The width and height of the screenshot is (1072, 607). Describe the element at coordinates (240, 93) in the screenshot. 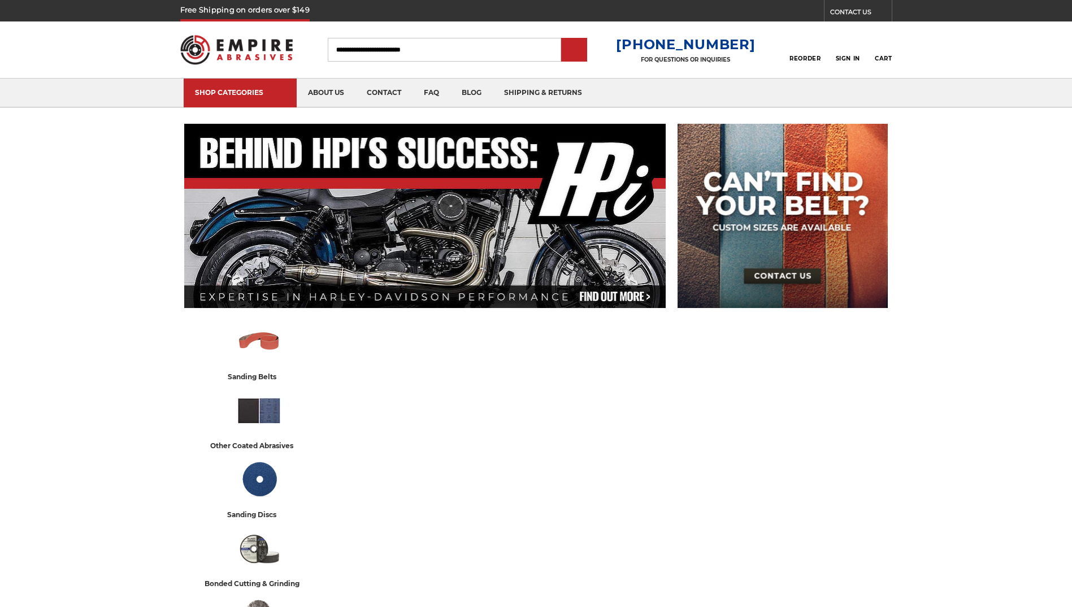

I see `a: SHOP CATEGORIES` at that location.